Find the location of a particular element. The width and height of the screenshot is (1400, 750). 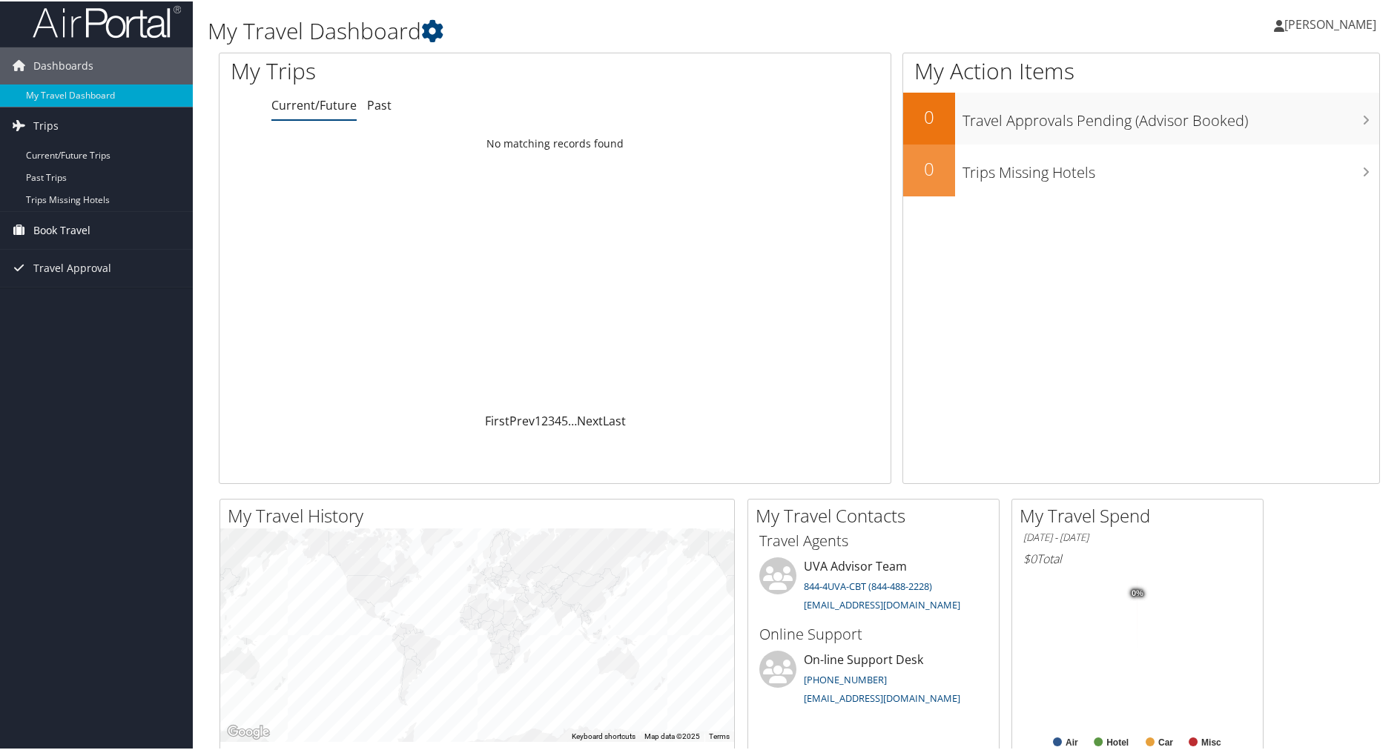

a: 1 is located at coordinates (538, 420).